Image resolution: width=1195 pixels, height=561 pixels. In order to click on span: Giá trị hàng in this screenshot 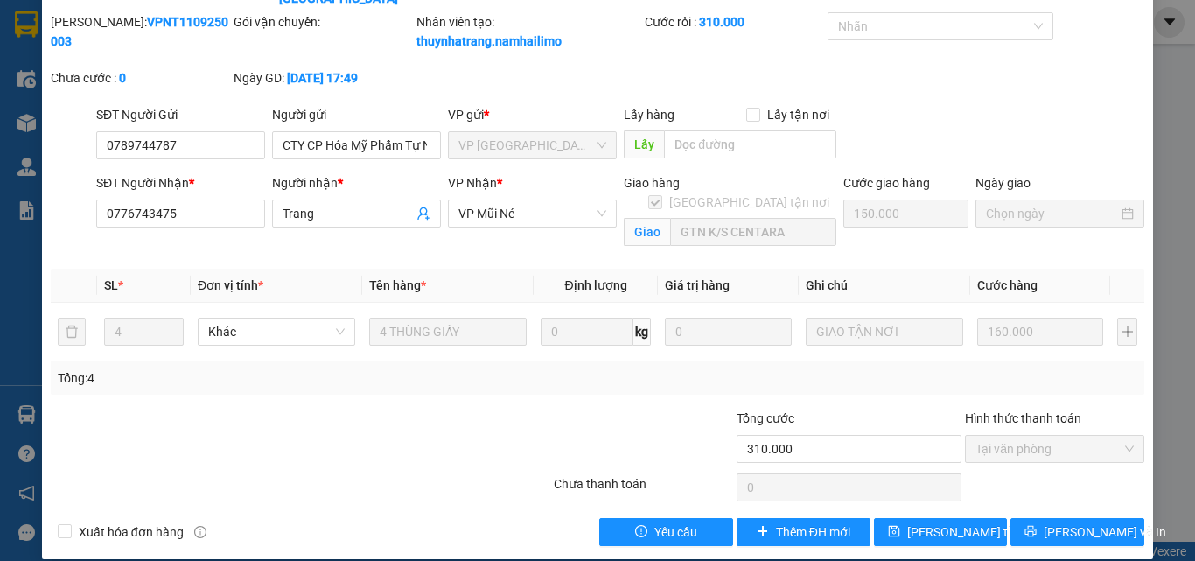, I will do `click(697, 285)`.